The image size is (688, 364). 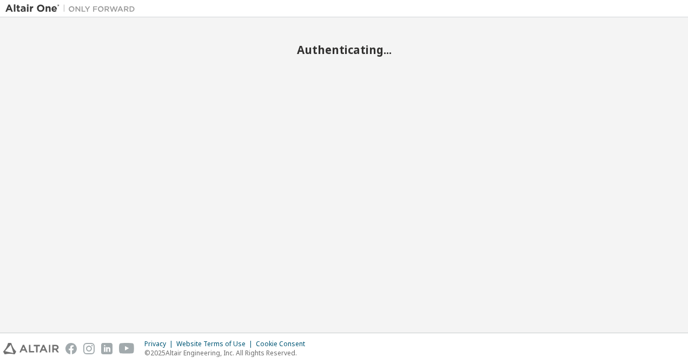 I want to click on p: © 2025 Altair Engineering, Inc. All Rights Reserved., so click(x=228, y=353).